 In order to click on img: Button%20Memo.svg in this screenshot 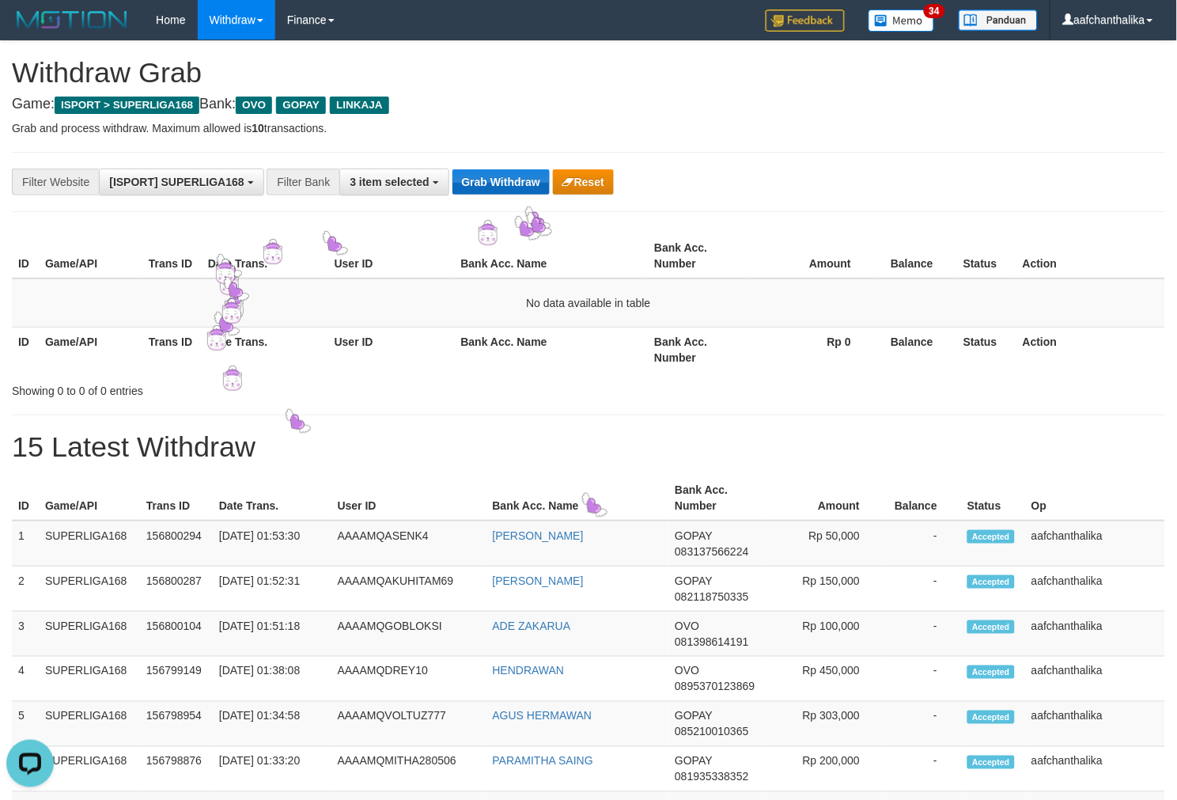, I will do `click(902, 21)`.